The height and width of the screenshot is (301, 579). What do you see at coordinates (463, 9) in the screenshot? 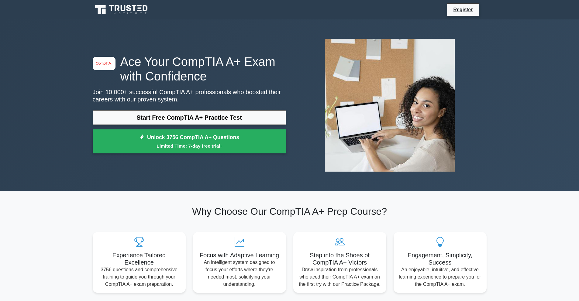
I see `a: Register` at bounding box center [463, 9].